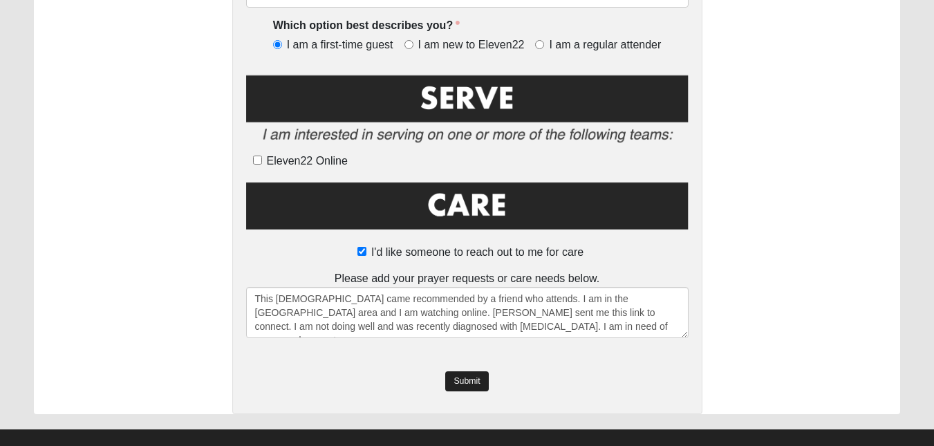  What do you see at coordinates (257, 160) in the screenshot?
I see `input: Eleven22 Online` at bounding box center [257, 160].